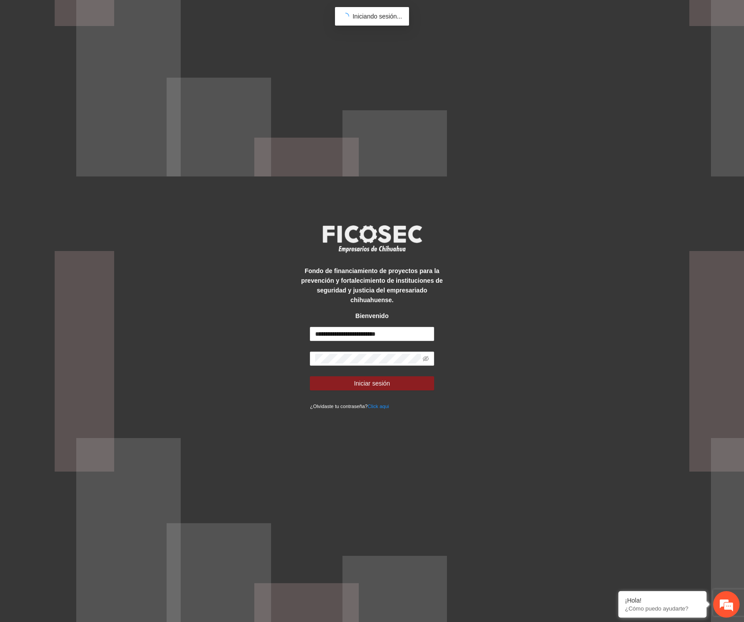 This screenshot has height=622, width=744. What do you see at coordinates (663, 600) in the screenshot?
I see `div: ¡Hola!` at bounding box center [663, 600].